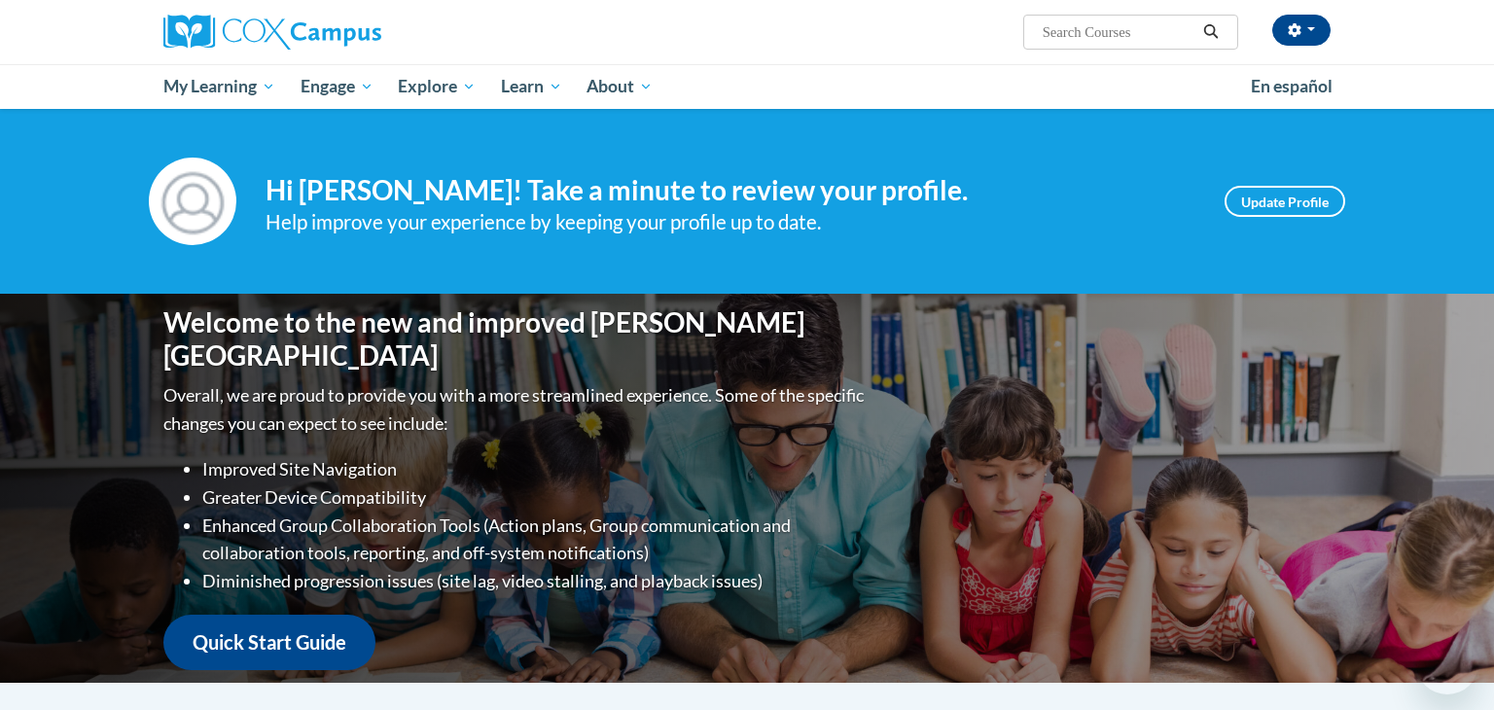 The height and width of the screenshot is (710, 1494). Describe the element at coordinates (193, 201) in the screenshot. I see `img: Profile Image` at that location.